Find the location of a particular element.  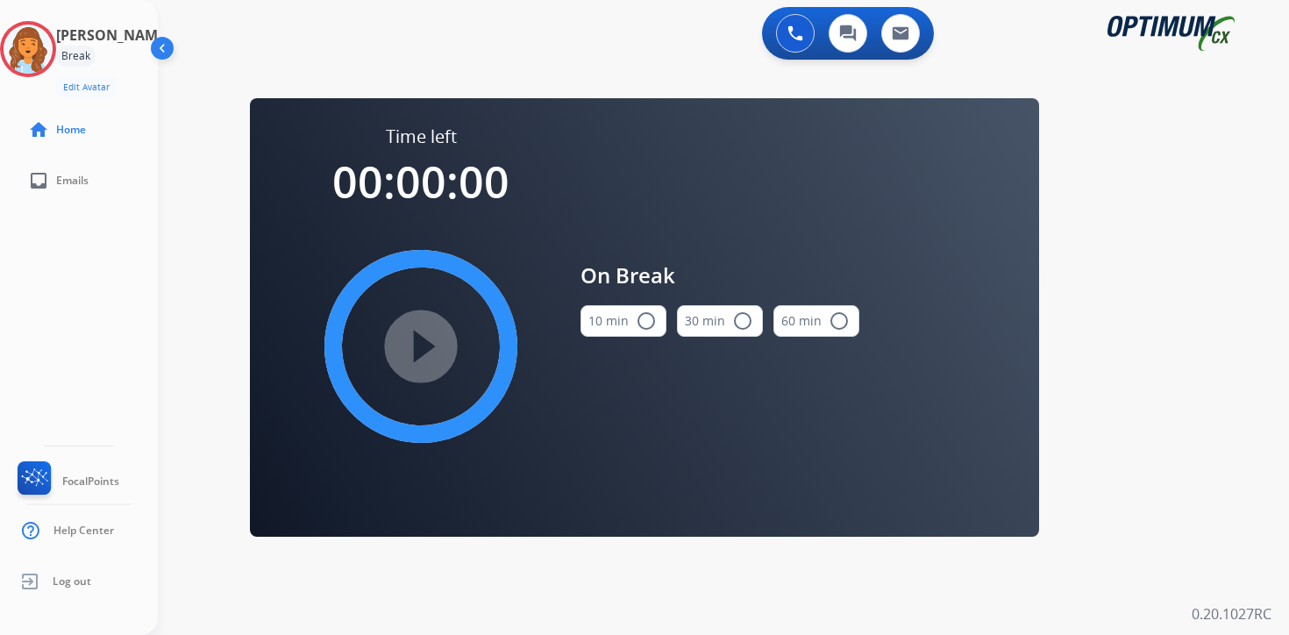

span: Time left is located at coordinates (421, 137).